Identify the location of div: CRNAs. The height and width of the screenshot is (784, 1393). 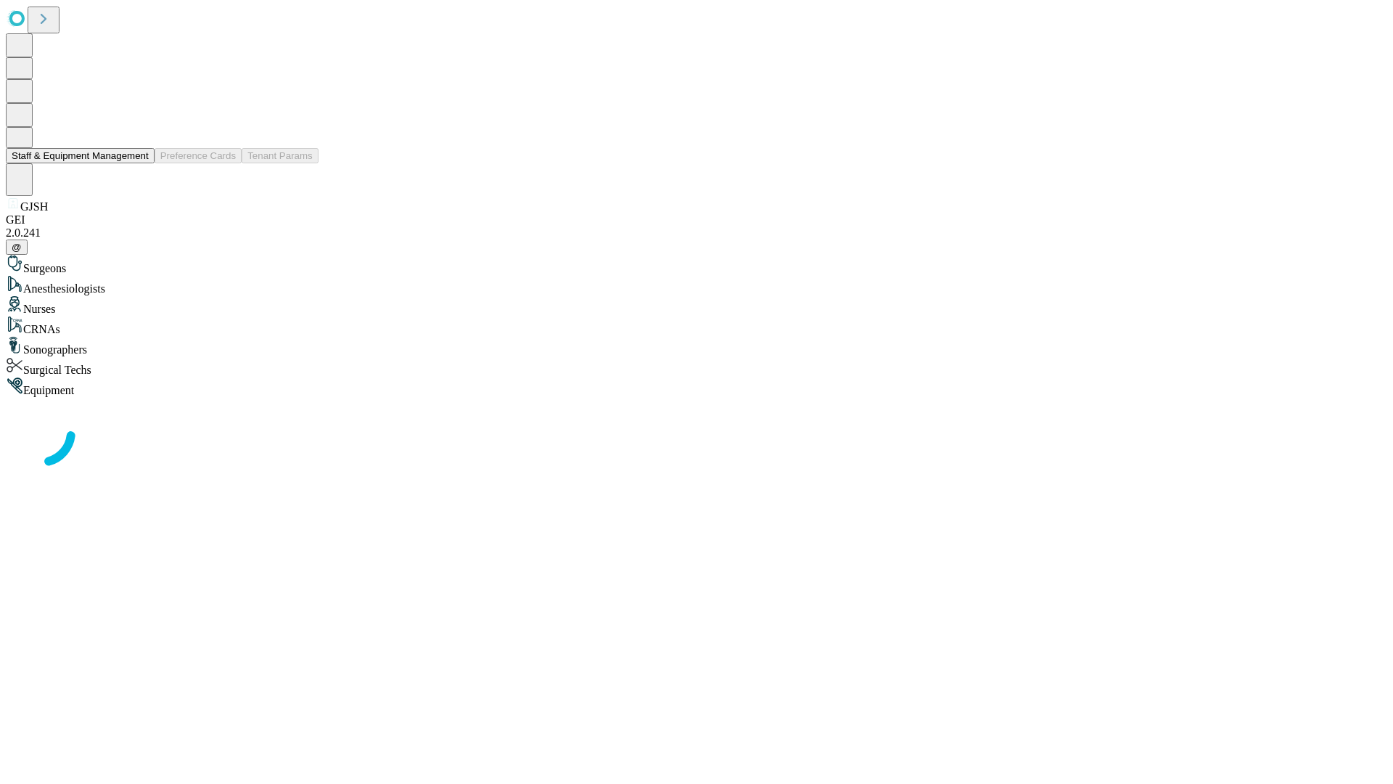
(696, 326).